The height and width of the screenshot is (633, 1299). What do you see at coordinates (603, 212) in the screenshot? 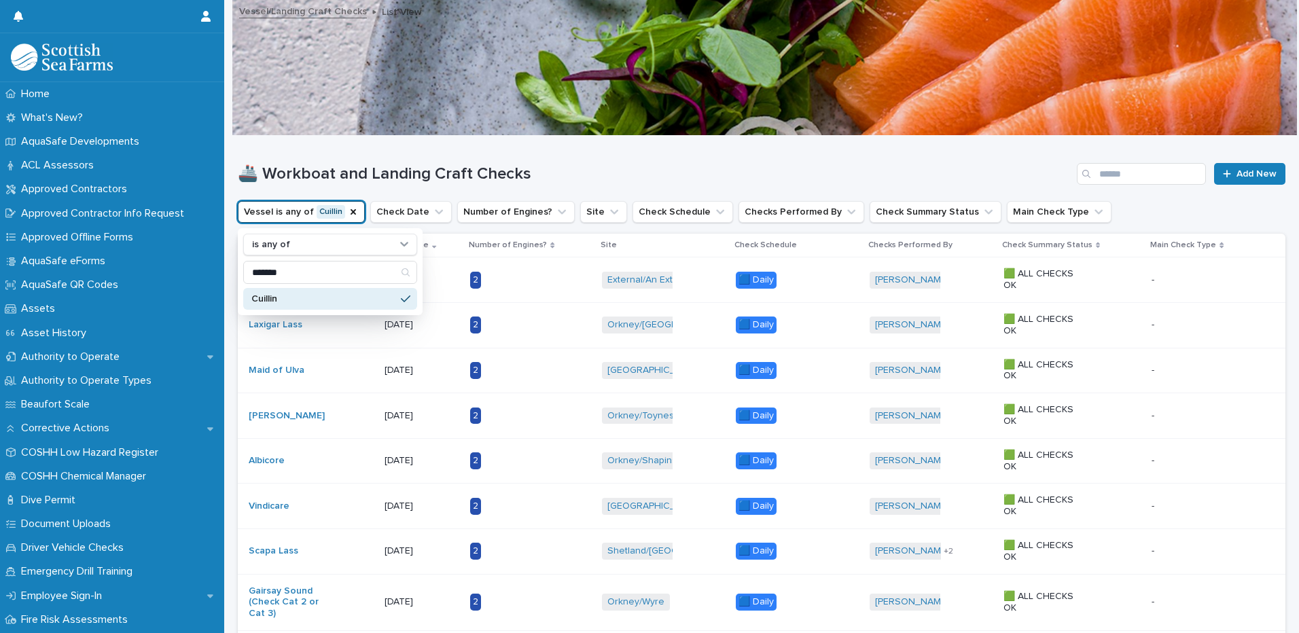
I see `button: Site` at bounding box center [603, 212].